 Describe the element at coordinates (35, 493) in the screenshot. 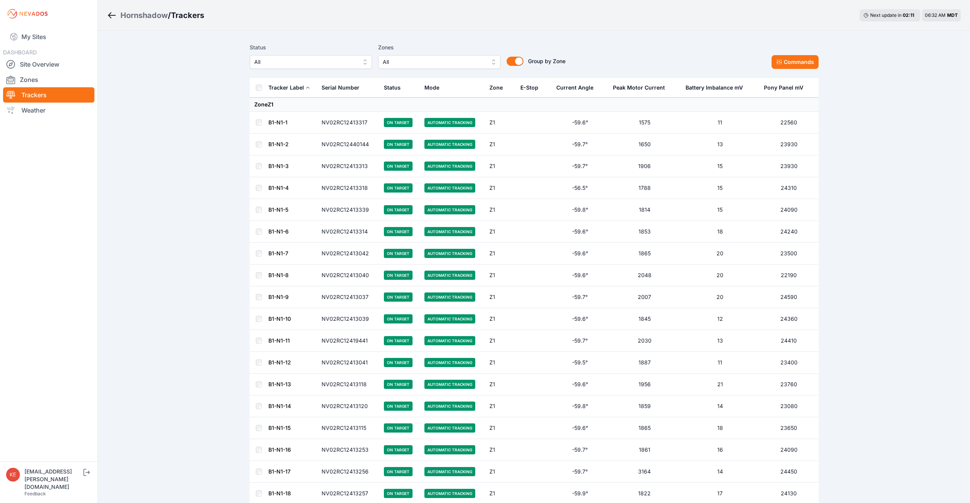

I see `a: Feedback` at that location.